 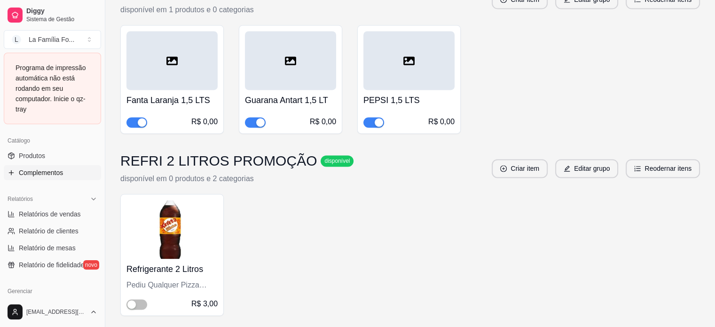 I want to click on span: Relatórios, so click(x=20, y=199).